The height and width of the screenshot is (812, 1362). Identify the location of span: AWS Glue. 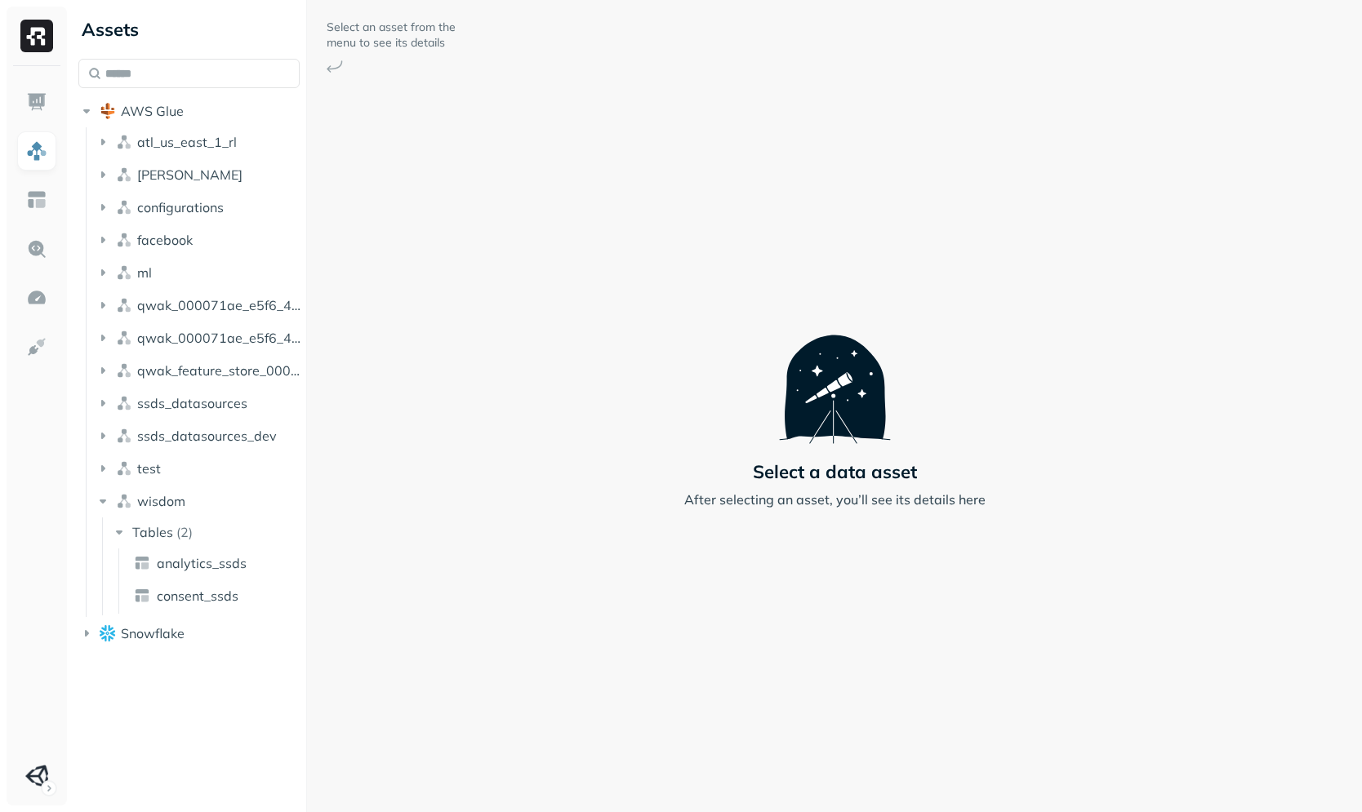
(152, 111).